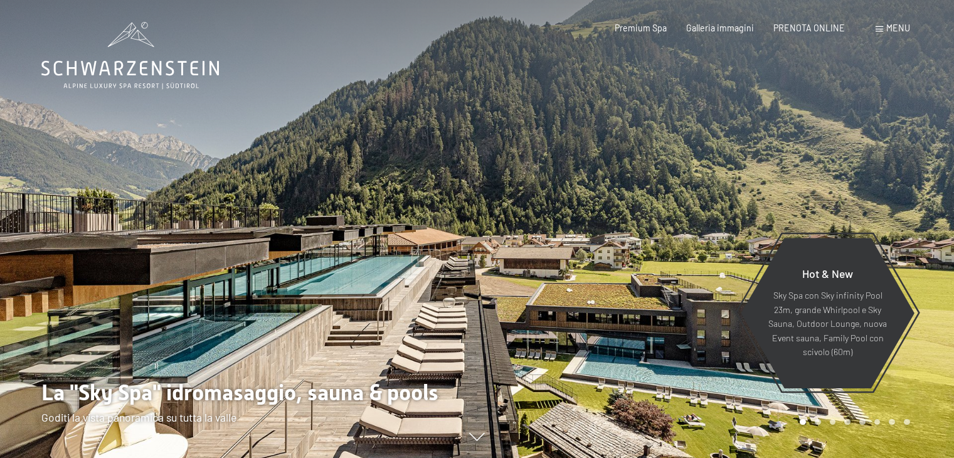 The width and height of the screenshot is (954, 458). I want to click on span: Hot & New, so click(827, 273).